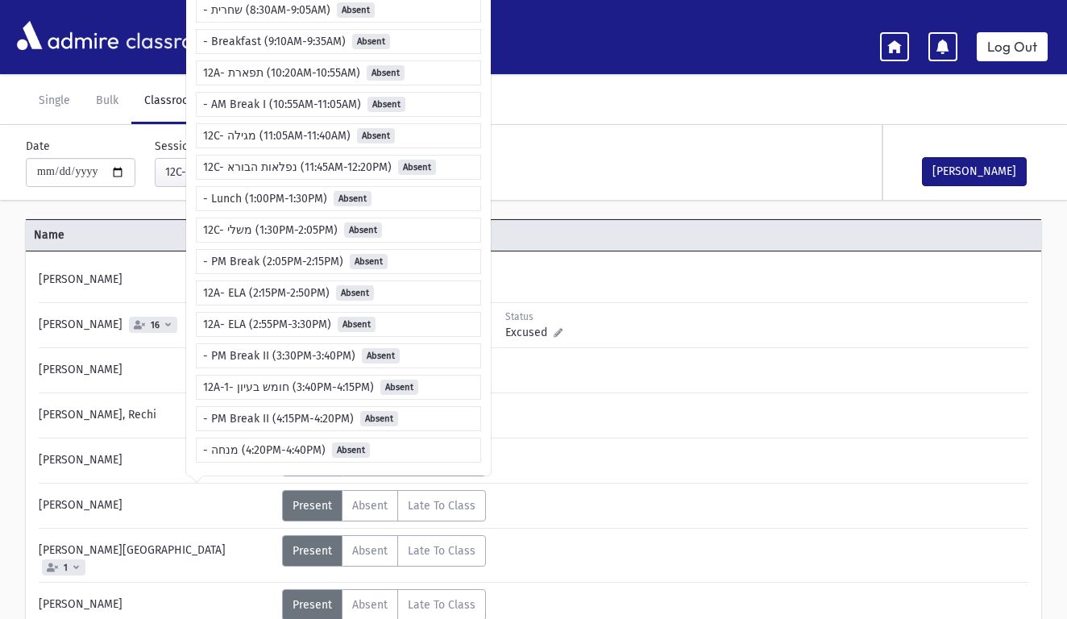 The height and width of the screenshot is (619, 1067). Describe the element at coordinates (281, 73) in the screenshot. I see `span: 12A- תפארת (10:20AM-10:55AM)` at that location.